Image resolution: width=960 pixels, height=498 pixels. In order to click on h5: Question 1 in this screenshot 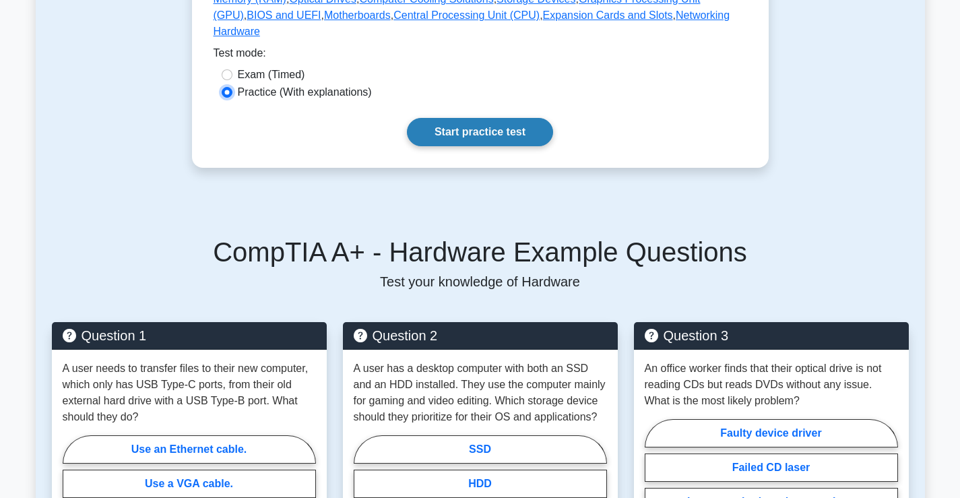, I will do `click(189, 336)`.